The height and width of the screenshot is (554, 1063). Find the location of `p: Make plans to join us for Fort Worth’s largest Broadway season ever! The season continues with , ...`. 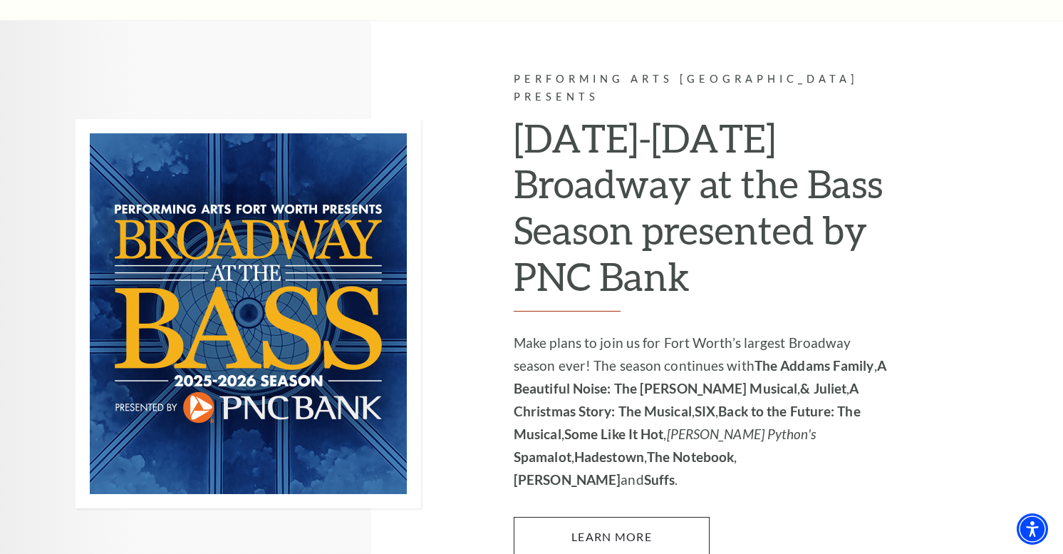

p: Make plans to join us for Fort Worth’s largest Broadway season ever! The season continues with , ... is located at coordinates (704, 411).